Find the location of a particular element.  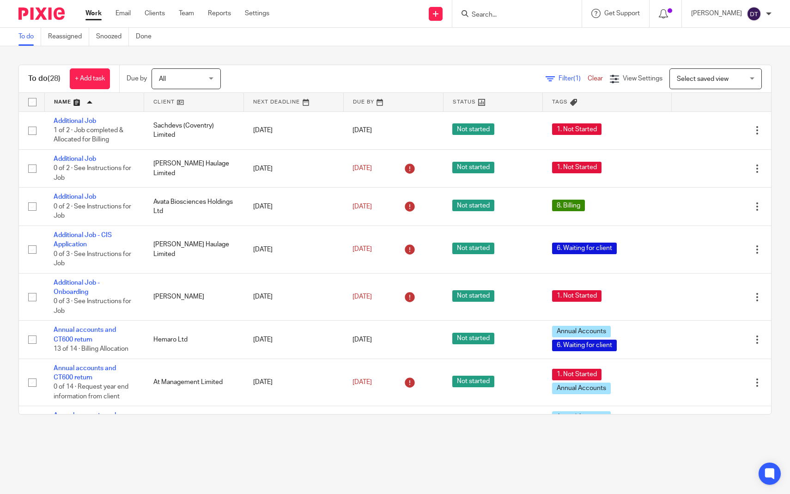

td: Sachdevs (Coventry) Limited is located at coordinates (194, 130).